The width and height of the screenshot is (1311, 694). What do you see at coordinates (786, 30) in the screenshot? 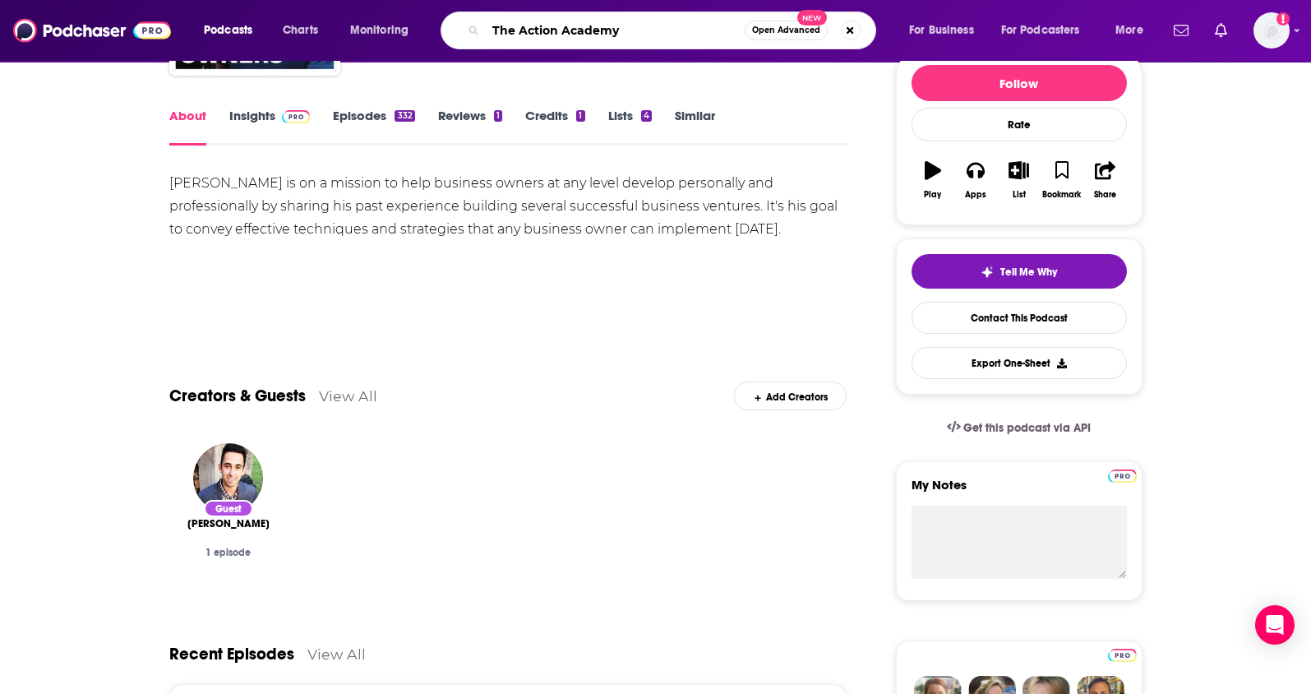
I see `span: Open Advanced` at bounding box center [786, 30].